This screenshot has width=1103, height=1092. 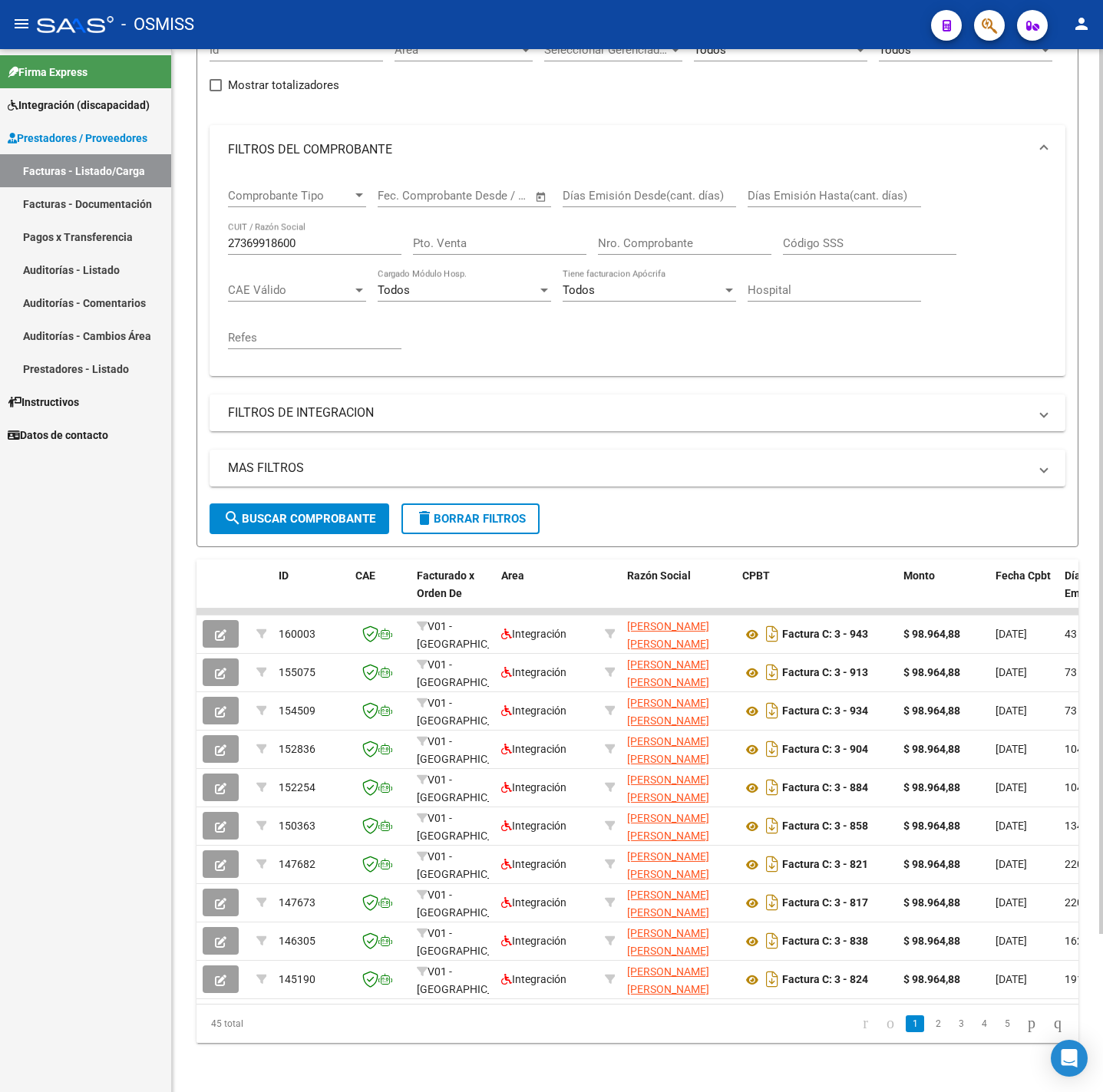 What do you see at coordinates (1058, 1024) in the screenshot?
I see `a: go to last page` at bounding box center [1058, 1024].